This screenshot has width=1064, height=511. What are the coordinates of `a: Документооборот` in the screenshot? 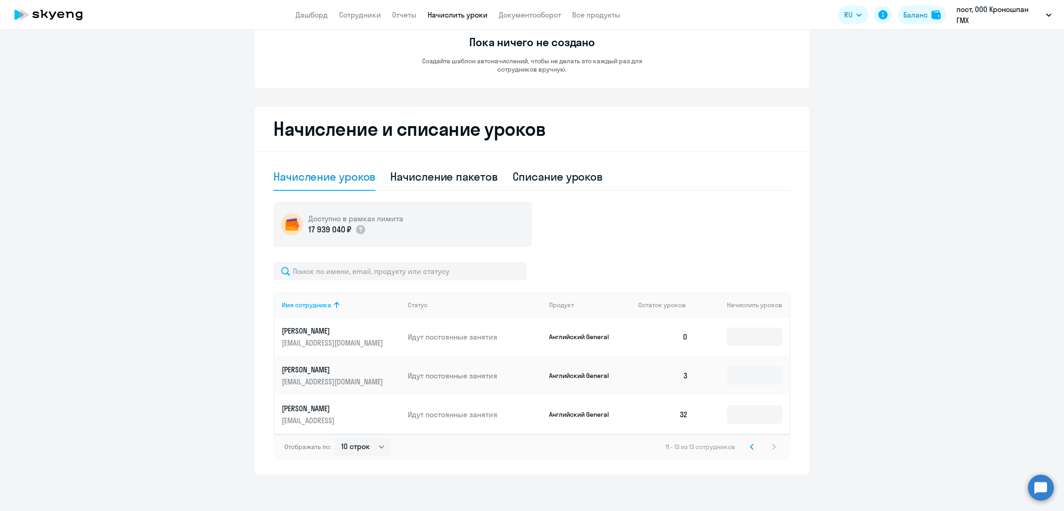 It's located at (530, 15).